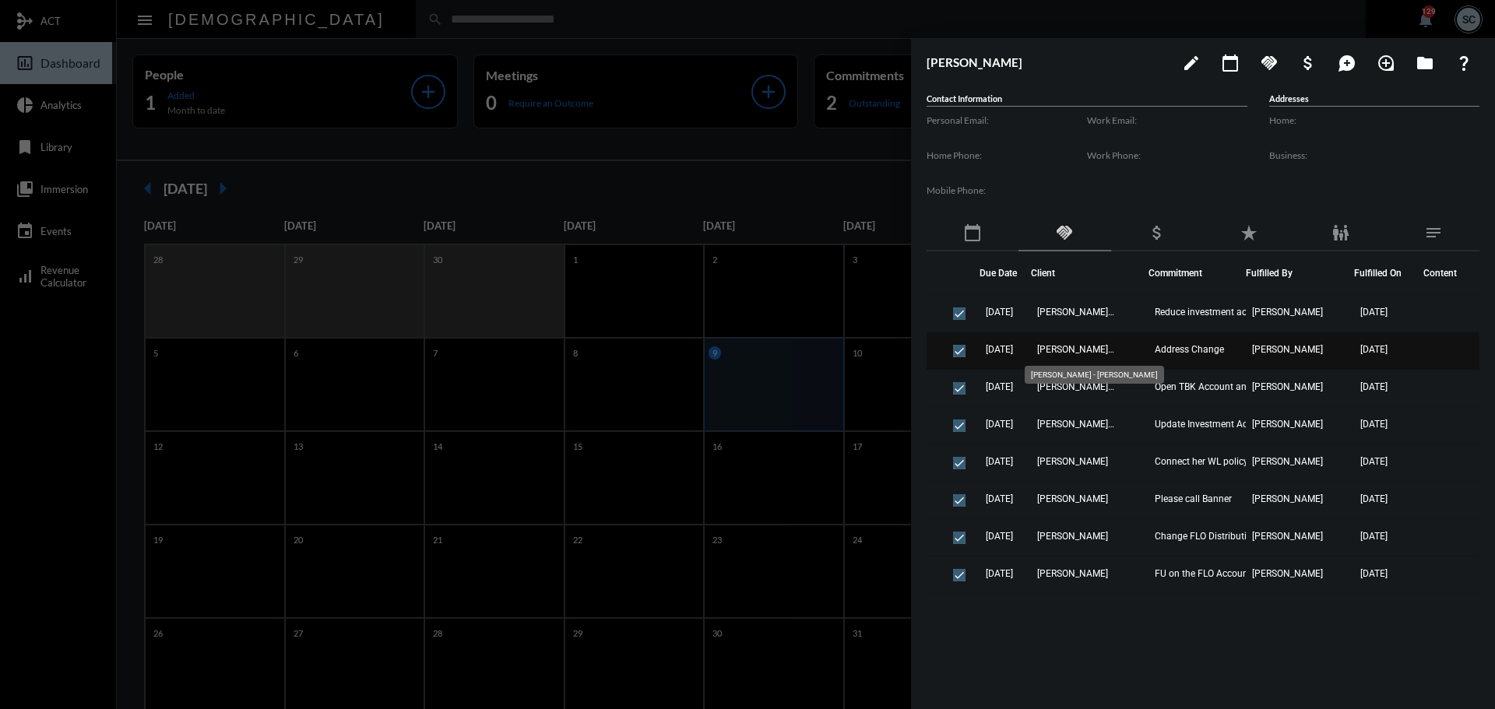 This screenshot has height=709, width=1495. I want to click on label: Personal Email:, so click(1007, 120).